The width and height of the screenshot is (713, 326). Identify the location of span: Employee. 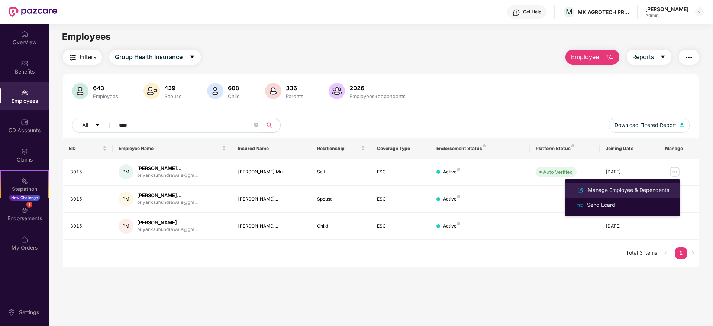
(585, 57).